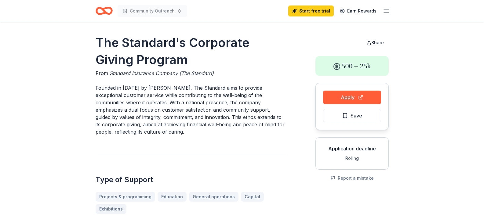 The height and width of the screenshot is (223, 484). Describe the element at coordinates (311, 11) in the screenshot. I see `a: Start free trial` at that location.